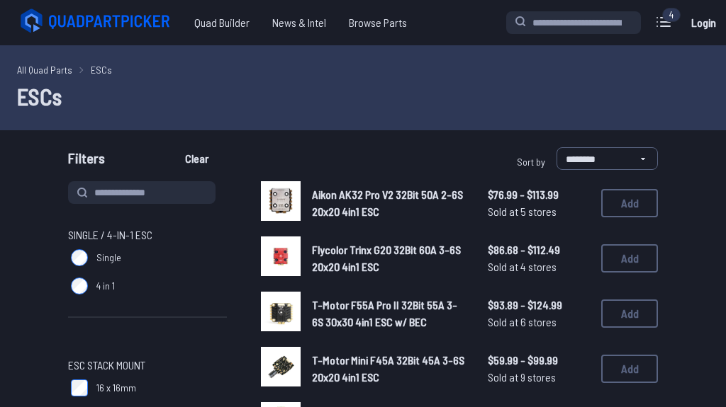  Describe the element at coordinates (116, 388) in the screenshot. I see `span: 16 x 16mm` at that location.